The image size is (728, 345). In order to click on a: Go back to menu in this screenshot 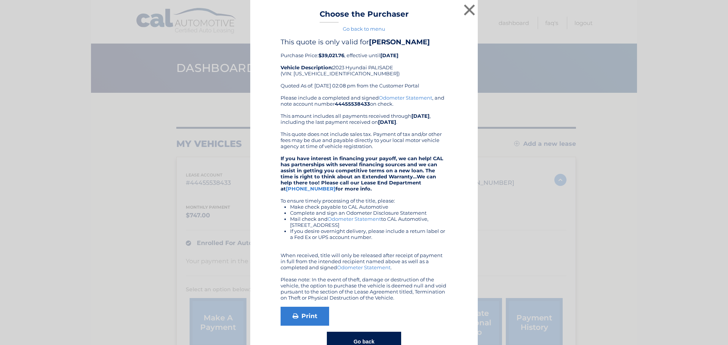, I will do `click(364, 29)`.